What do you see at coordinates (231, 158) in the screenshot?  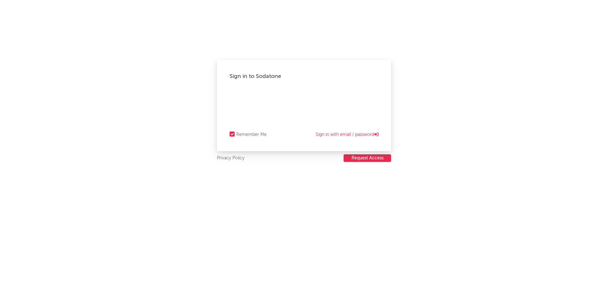 I see `a: Privacy Policy` at bounding box center [231, 158].